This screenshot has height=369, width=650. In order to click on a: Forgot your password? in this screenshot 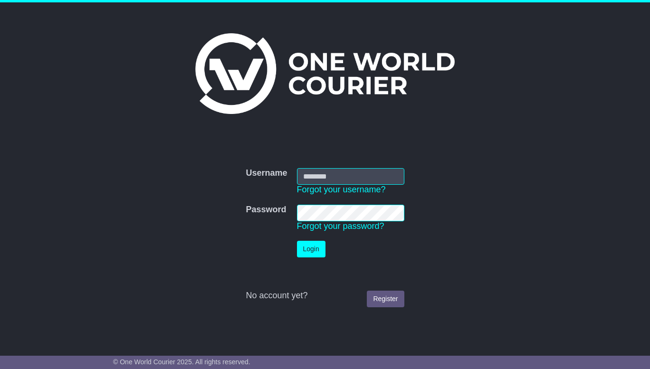, I will do `click(341, 226)`.